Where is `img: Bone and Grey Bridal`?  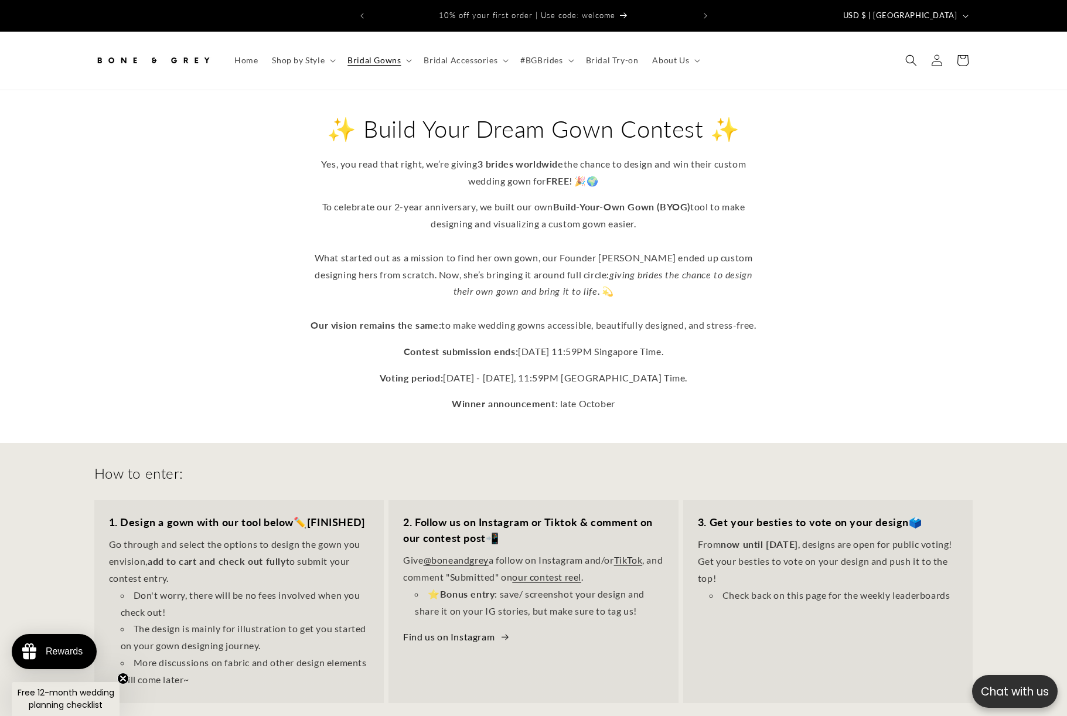 img: Bone and Grey Bridal is located at coordinates (153, 60).